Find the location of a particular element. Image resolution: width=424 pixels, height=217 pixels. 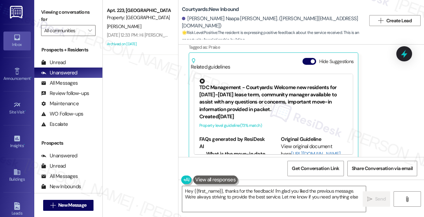

a: Insights • is located at coordinates (17, 142).